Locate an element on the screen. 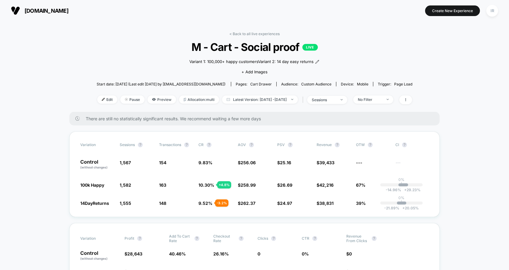 Image resolution: width=509 pixels, height=270 pixels. img: calendar is located at coordinates (228, 99).